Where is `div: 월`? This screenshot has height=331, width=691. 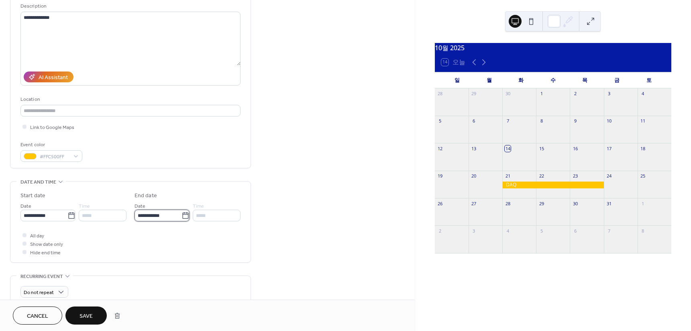
div: 월 is located at coordinates (489, 80).